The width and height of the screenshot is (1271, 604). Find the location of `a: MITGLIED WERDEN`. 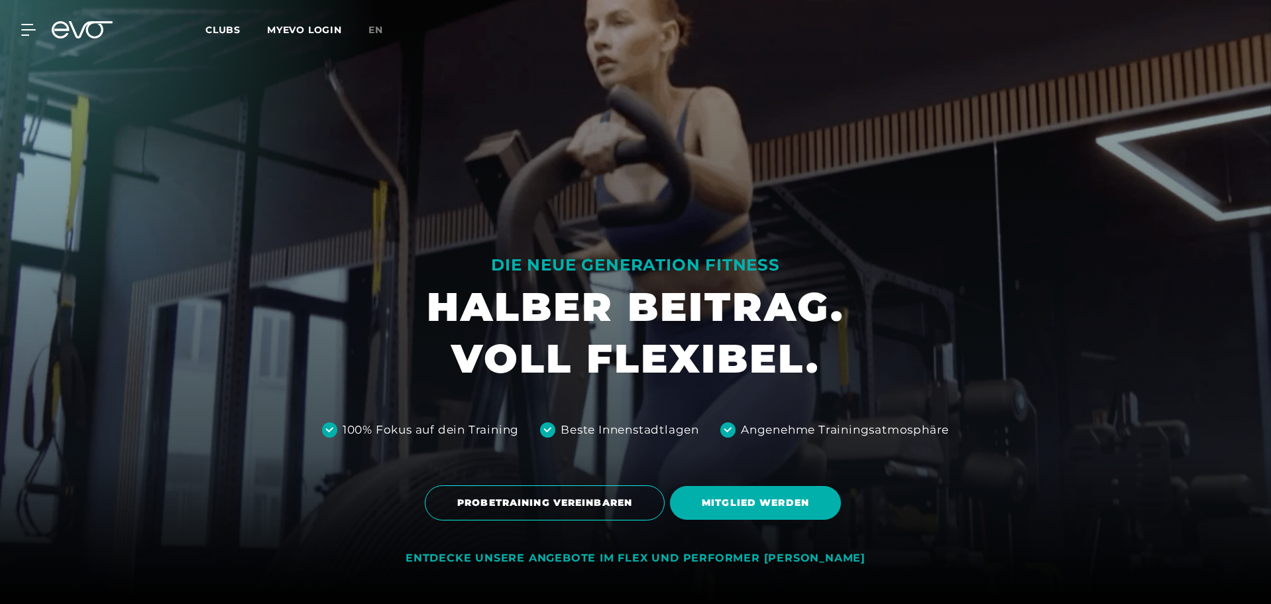

a: MITGLIED WERDEN is located at coordinates (758, 502).